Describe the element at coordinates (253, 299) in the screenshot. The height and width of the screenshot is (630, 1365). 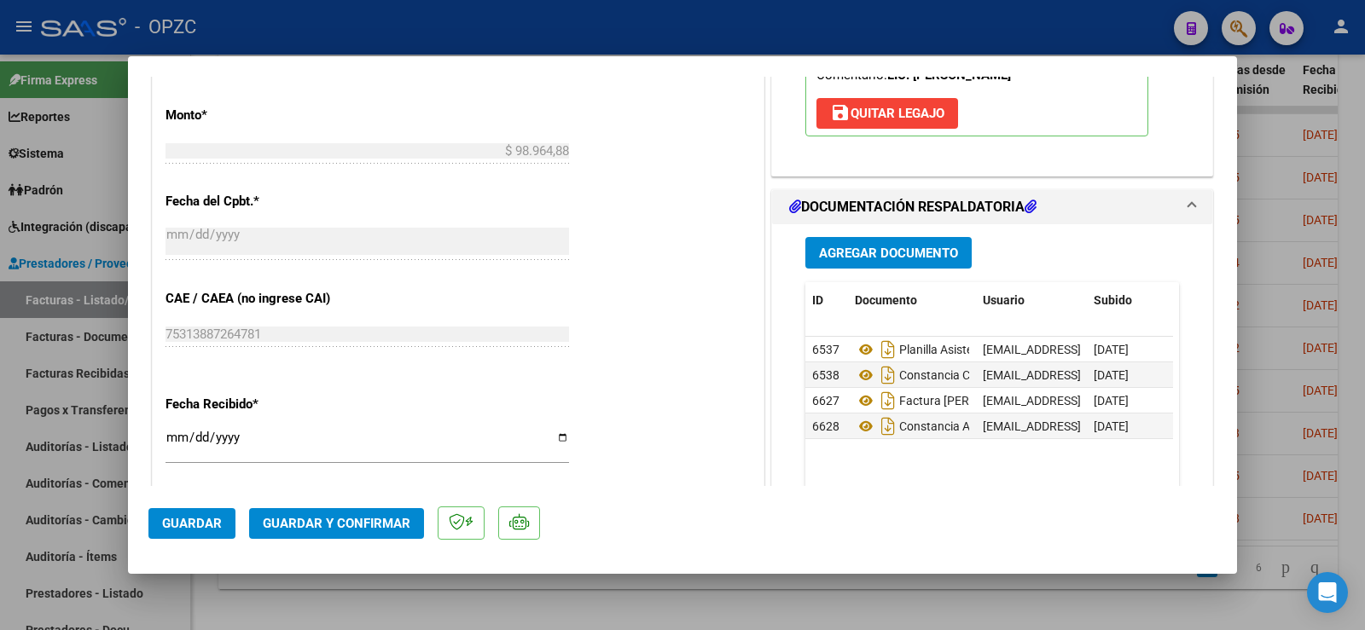
I see `p: CAE / CAEA (no ingrese CAI)` at that location.